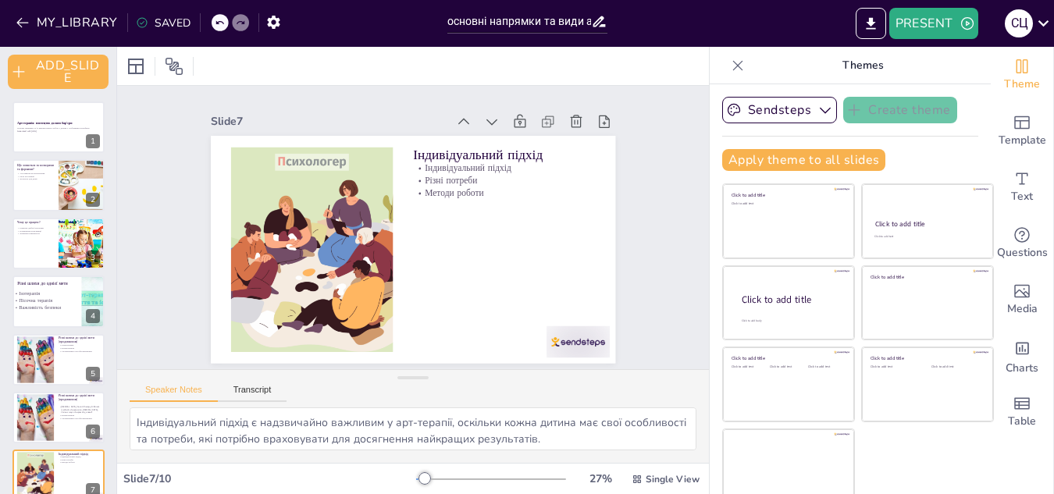  What do you see at coordinates (779, 110) in the screenshot?
I see `button: Sendsteps` at bounding box center [779, 110].